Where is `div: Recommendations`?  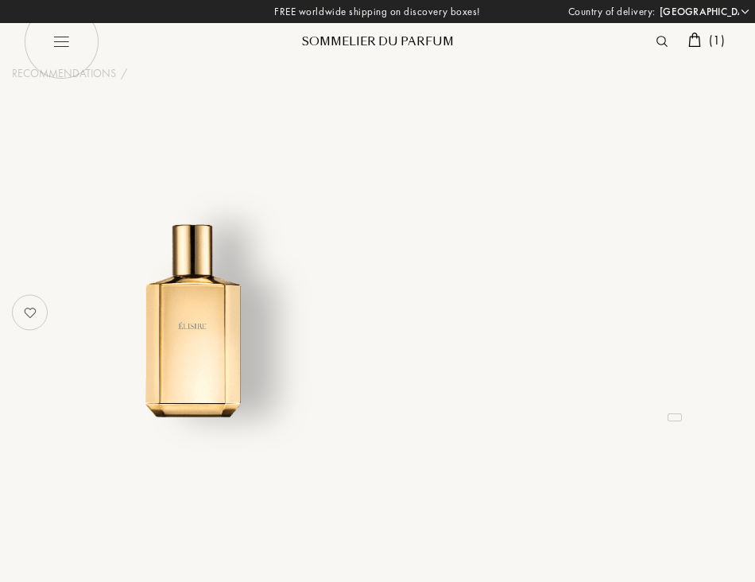
div: Recommendations is located at coordinates (64, 73).